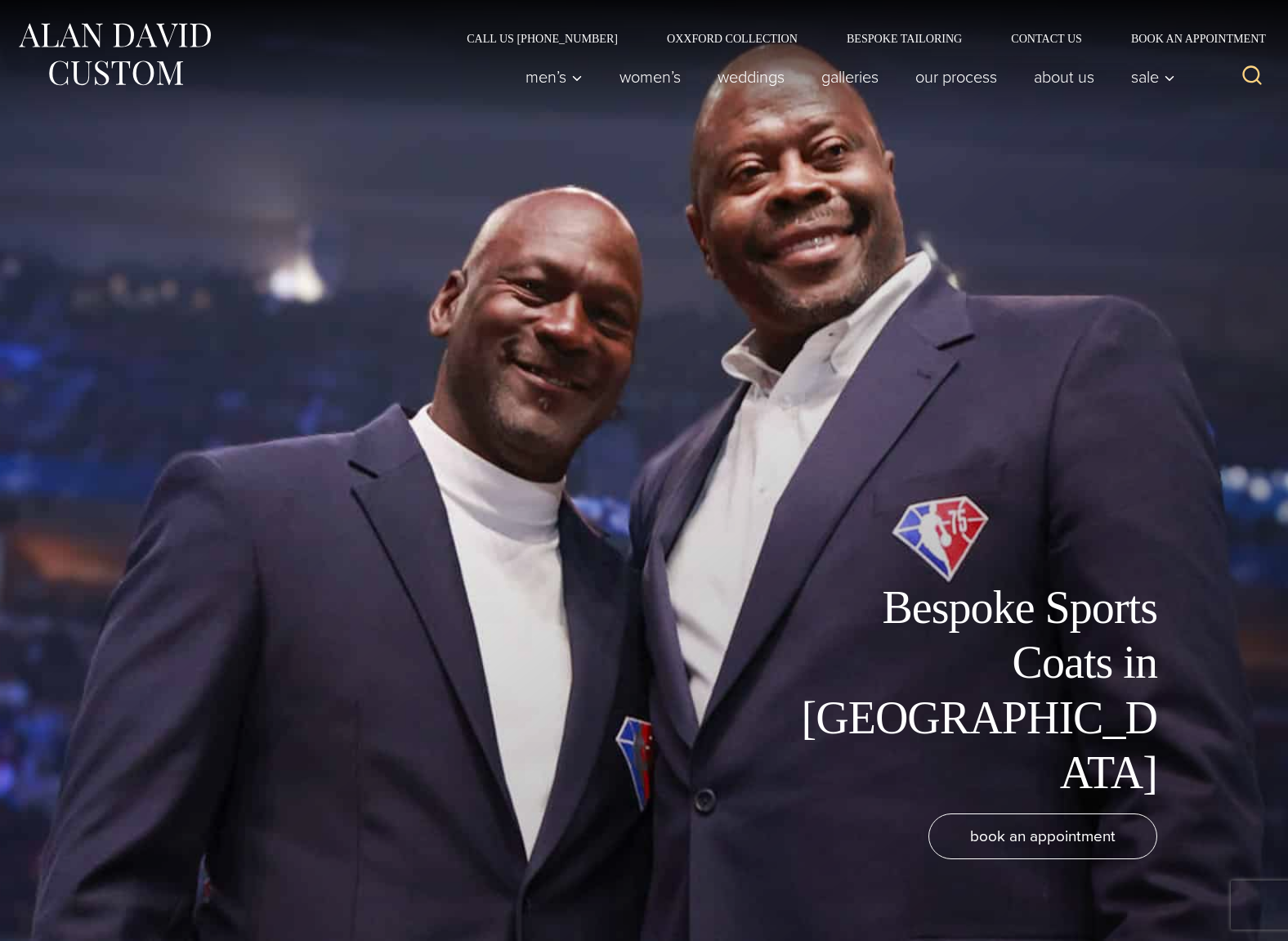 The height and width of the screenshot is (941, 1288). Describe the element at coordinates (1064, 77) in the screenshot. I see `a: About Us` at that location.